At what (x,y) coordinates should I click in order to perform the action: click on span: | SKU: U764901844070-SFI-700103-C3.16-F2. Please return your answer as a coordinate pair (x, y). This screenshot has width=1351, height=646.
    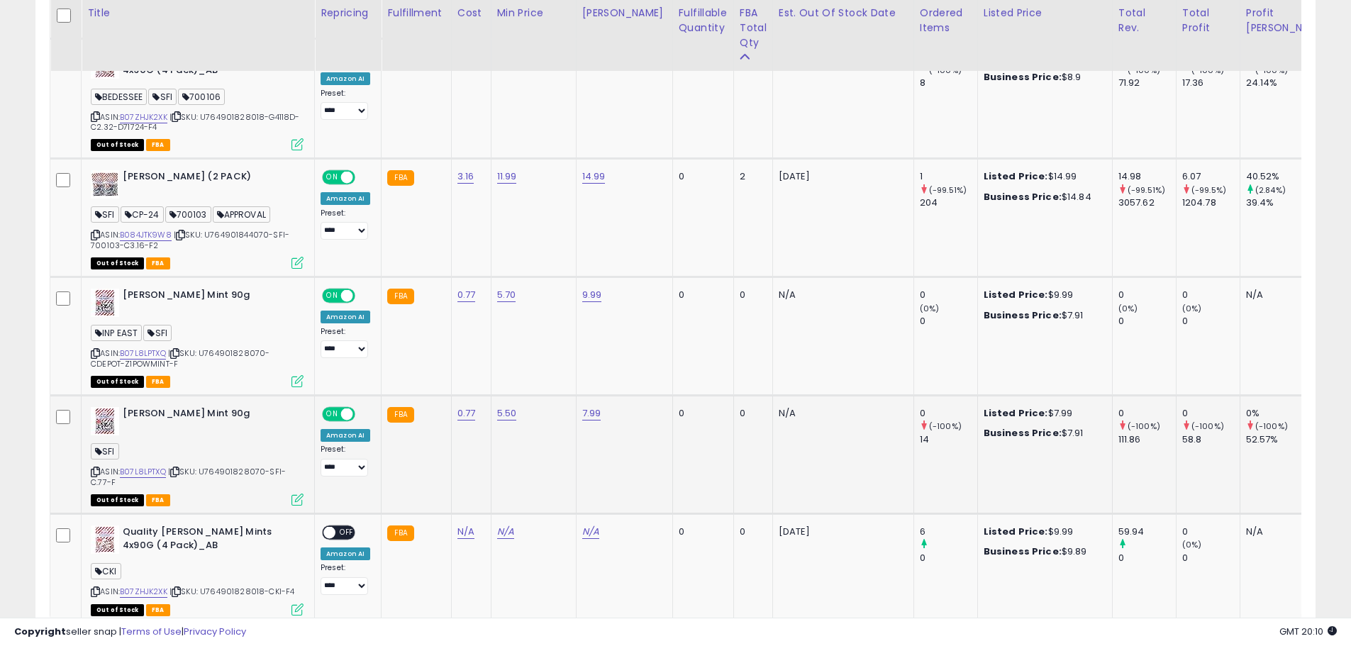
    Looking at the image, I should click on (190, 240).